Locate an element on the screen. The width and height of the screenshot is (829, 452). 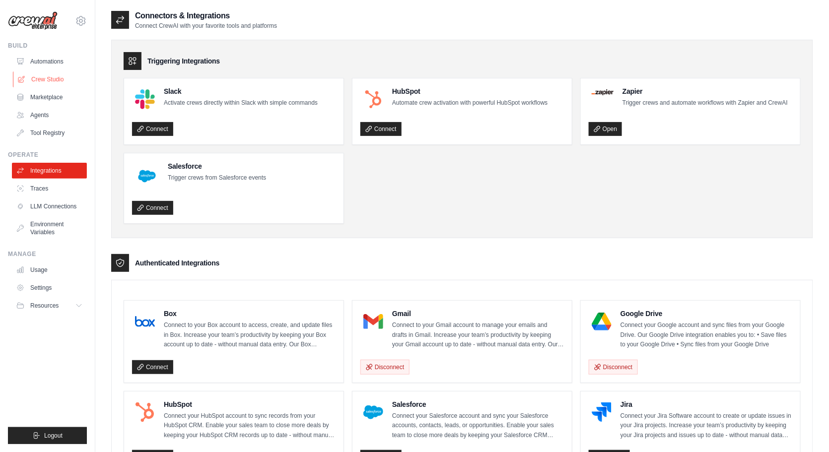
h4: Slack is located at coordinates (241, 91).